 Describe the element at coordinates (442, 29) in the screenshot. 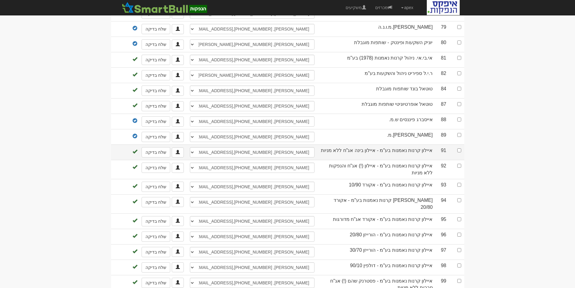

I see `td: 79` at that location.